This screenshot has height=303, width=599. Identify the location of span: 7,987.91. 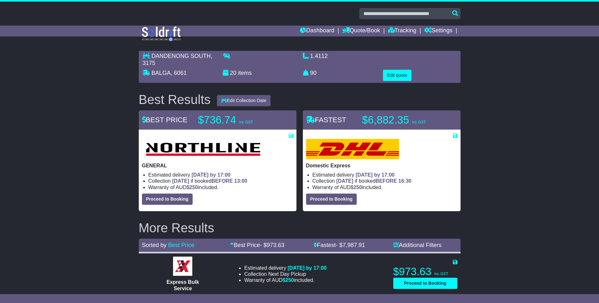
(354, 245).